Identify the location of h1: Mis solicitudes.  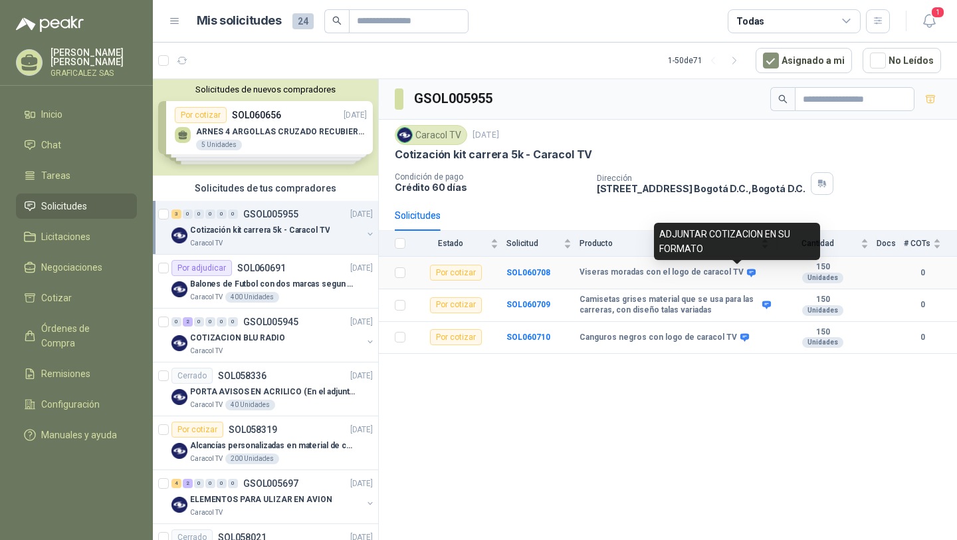
(239, 21).